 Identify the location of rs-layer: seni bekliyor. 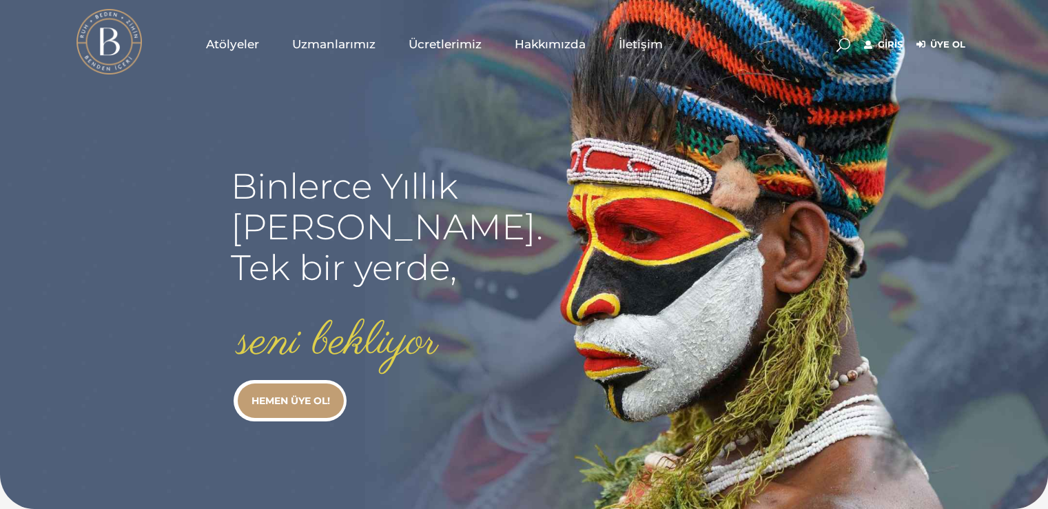
(338, 342).